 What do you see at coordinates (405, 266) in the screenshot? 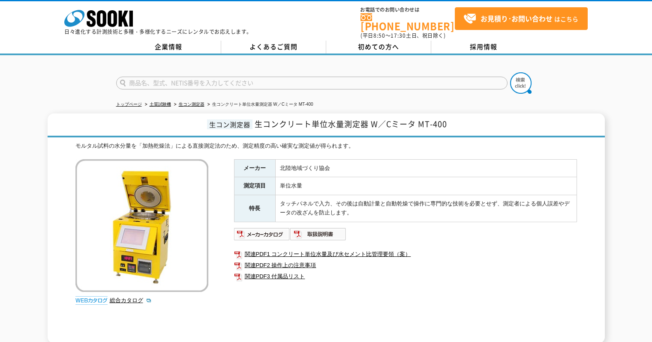
I see `a: 関連PDF2 操作上の注意事項` at bounding box center [405, 266].